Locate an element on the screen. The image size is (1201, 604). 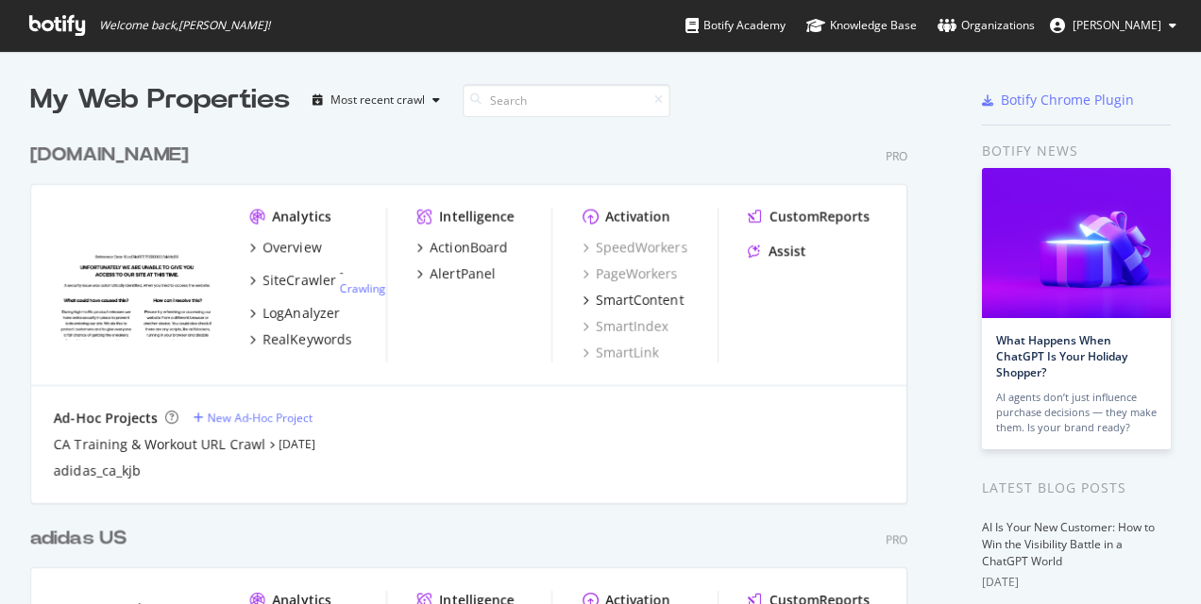
div: New Ad-Hoc Project is located at coordinates (260, 417).